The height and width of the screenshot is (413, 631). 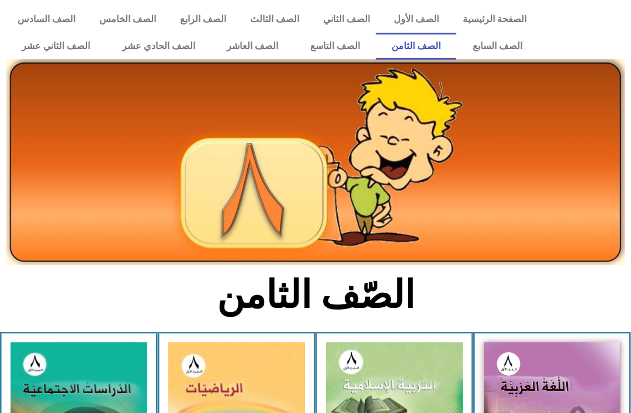 What do you see at coordinates (252, 46) in the screenshot?
I see `a: الصف العاشر` at bounding box center [252, 46].